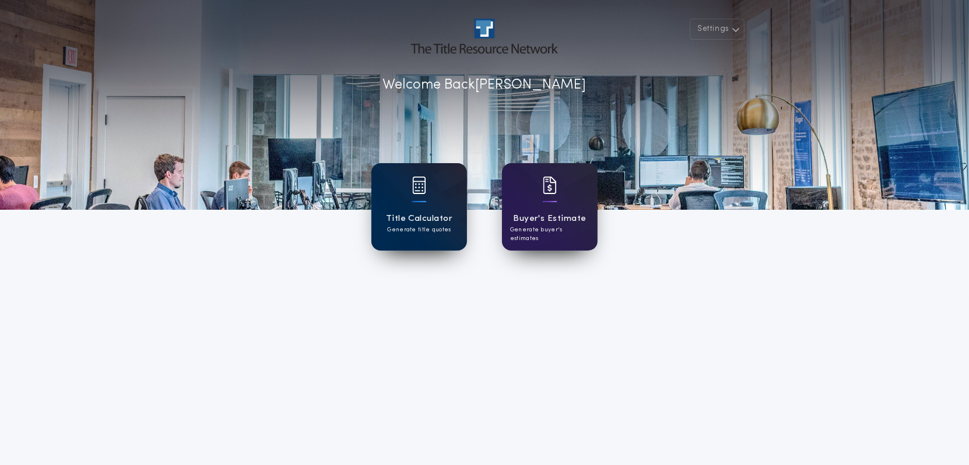  I want to click on button: Settings, so click(717, 29).